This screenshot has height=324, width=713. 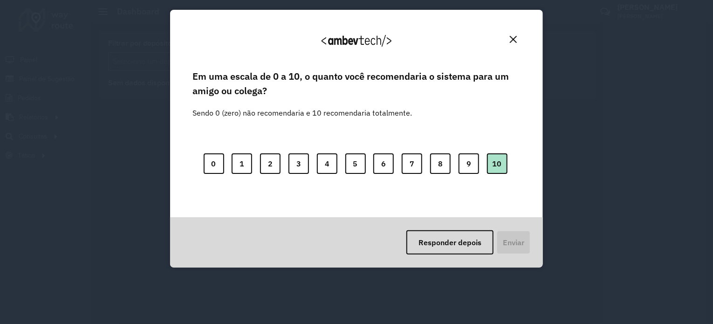 I want to click on button: 4, so click(x=327, y=164).